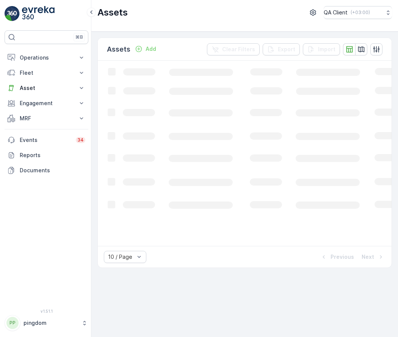  I want to click on button: Next, so click(373, 257).